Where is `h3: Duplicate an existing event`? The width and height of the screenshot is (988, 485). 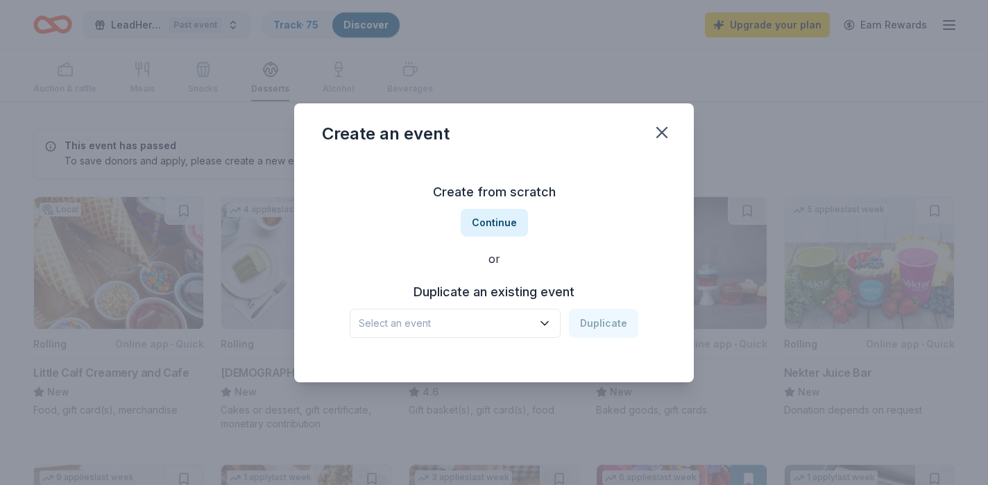 h3: Duplicate an existing event is located at coordinates (494, 292).